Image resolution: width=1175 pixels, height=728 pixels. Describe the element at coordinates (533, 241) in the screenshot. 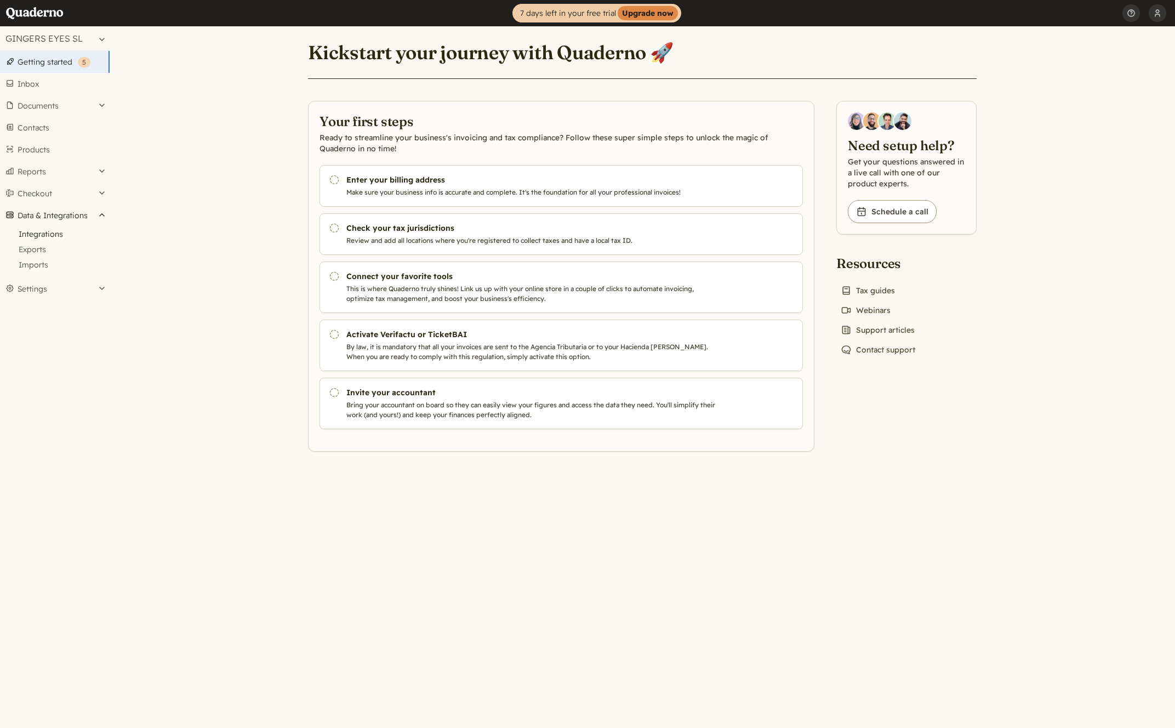

I see `p: Review and add all locations where you're registered to collect taxes and have a local tax ID.` at that location.